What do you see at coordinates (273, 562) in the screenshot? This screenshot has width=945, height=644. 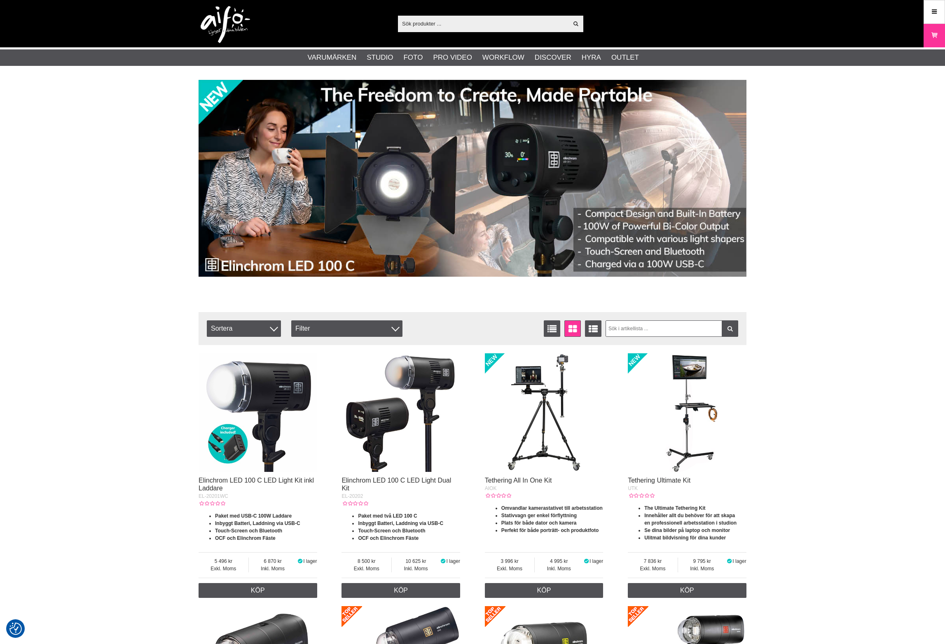 I see `span: 6 870` at bounding box center [273, 562].